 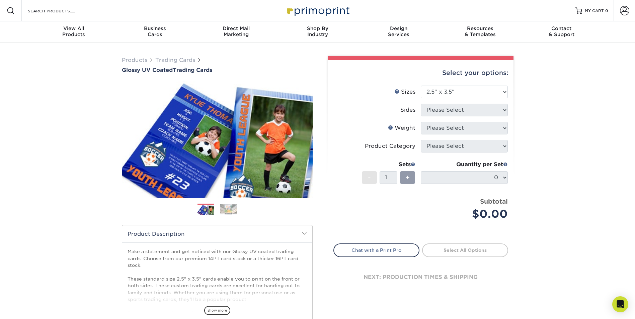 I want to click on span: Shop By, so click(x=317, y=28).